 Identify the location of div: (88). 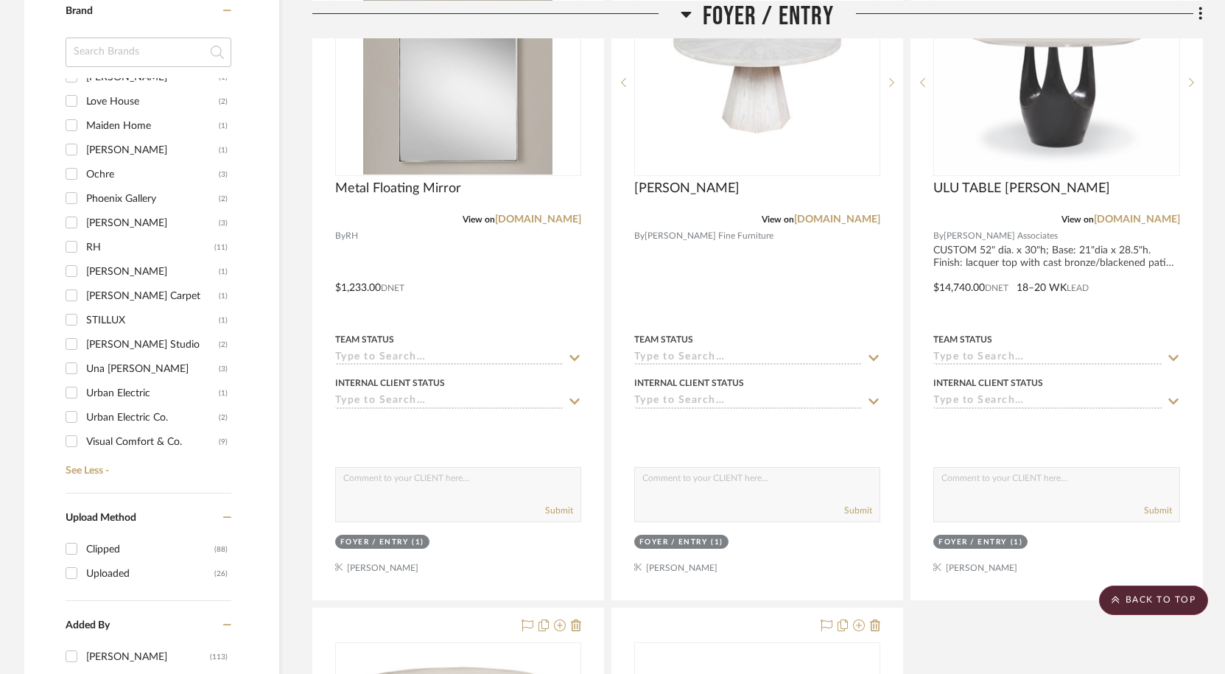
(221, 550).